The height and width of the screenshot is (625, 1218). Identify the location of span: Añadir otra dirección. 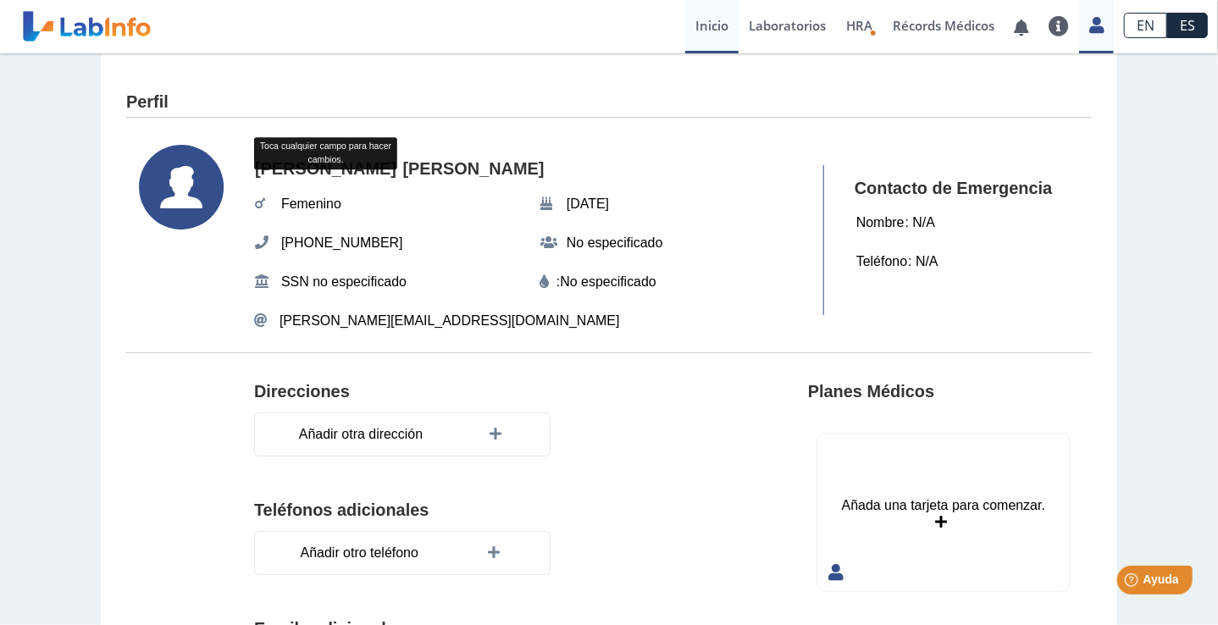
(361, 435).